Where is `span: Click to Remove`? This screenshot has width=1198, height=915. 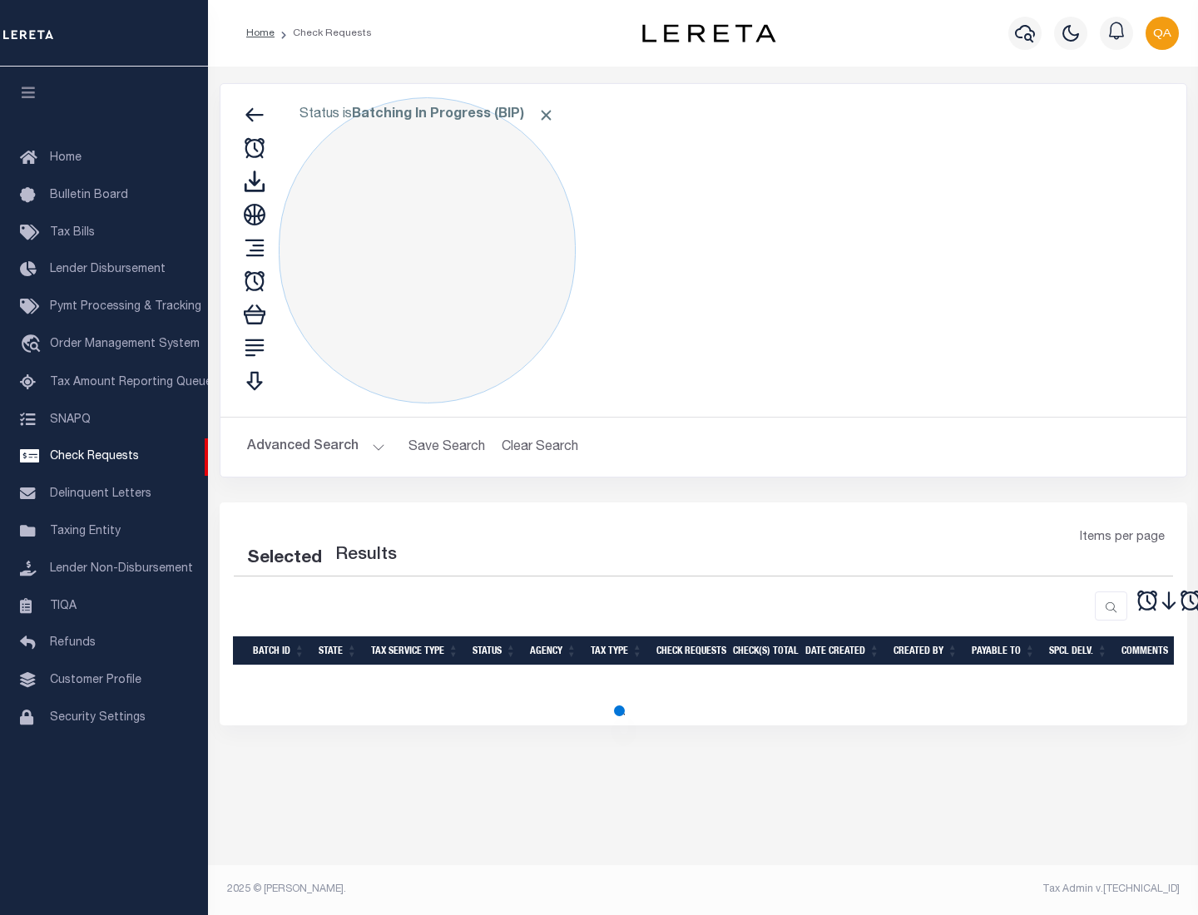 span: Click to Remove is located at coordinates (546, 115).